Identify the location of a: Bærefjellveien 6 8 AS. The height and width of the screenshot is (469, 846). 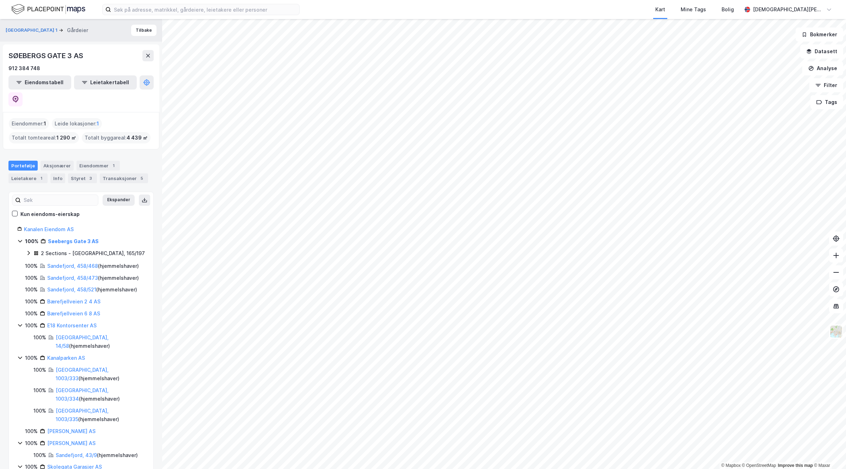
(74, 313).